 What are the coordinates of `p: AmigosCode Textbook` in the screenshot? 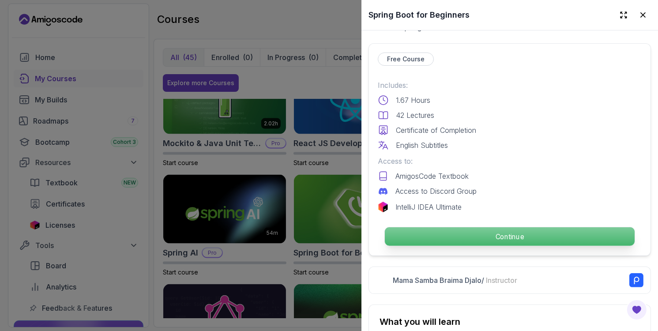 It's located at (432, 176).